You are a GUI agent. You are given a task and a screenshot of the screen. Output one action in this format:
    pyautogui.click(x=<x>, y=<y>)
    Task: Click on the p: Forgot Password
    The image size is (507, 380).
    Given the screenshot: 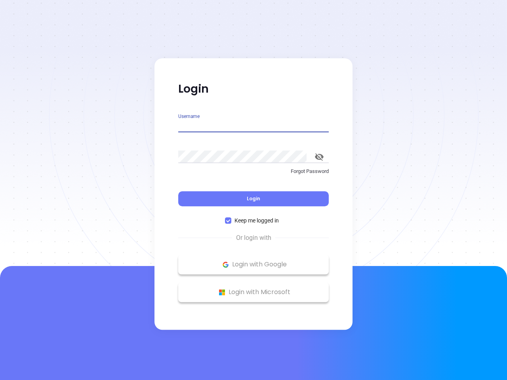 What is the action you would take?
    pyautogui.click(x=253, y=171)
    